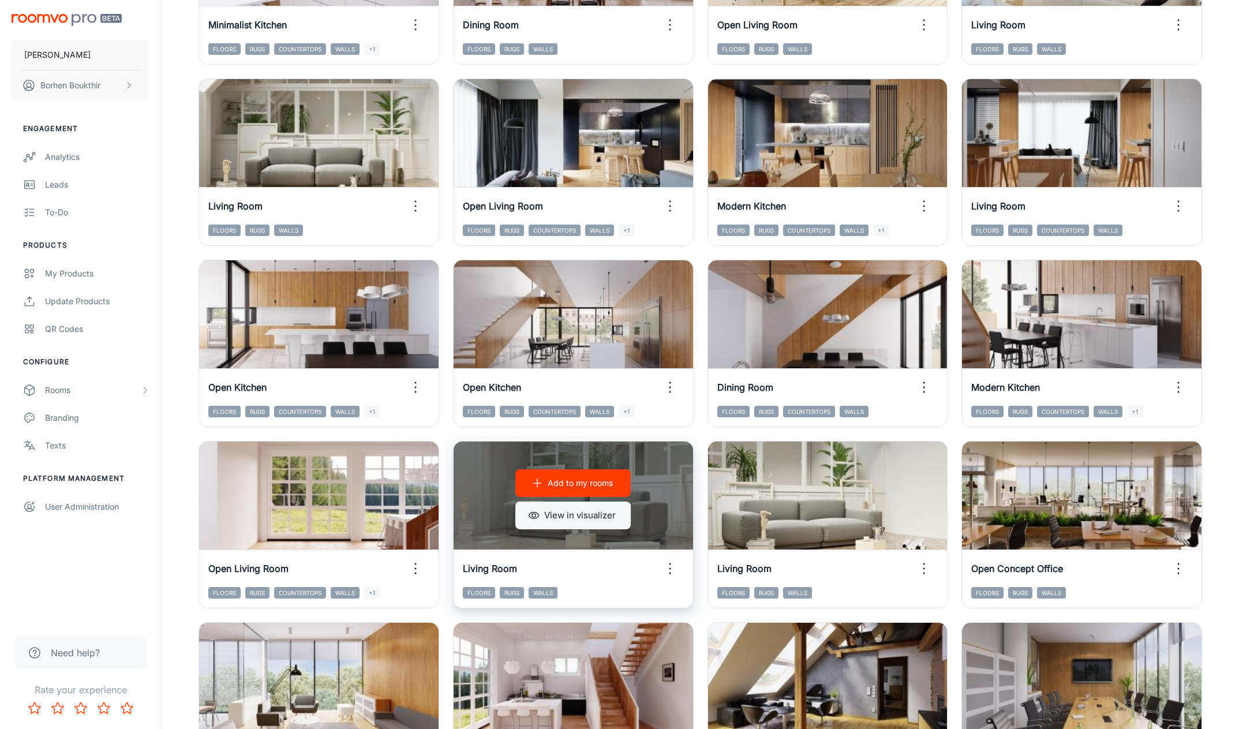 The height and width of the screenshot is (729, 1239). I want to click on button: Rate 5 star, so click(127, 708).